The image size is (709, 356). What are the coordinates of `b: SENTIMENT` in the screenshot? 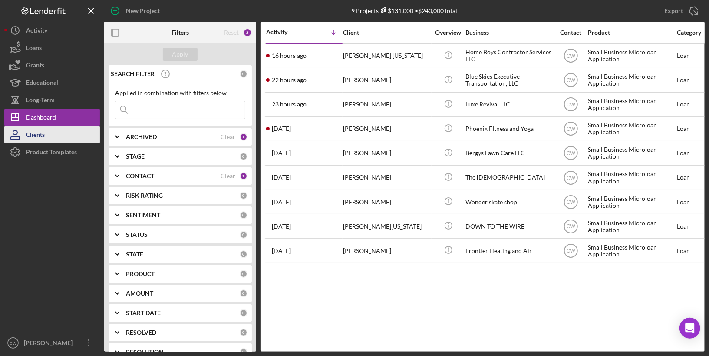 It's located at (143, 215).